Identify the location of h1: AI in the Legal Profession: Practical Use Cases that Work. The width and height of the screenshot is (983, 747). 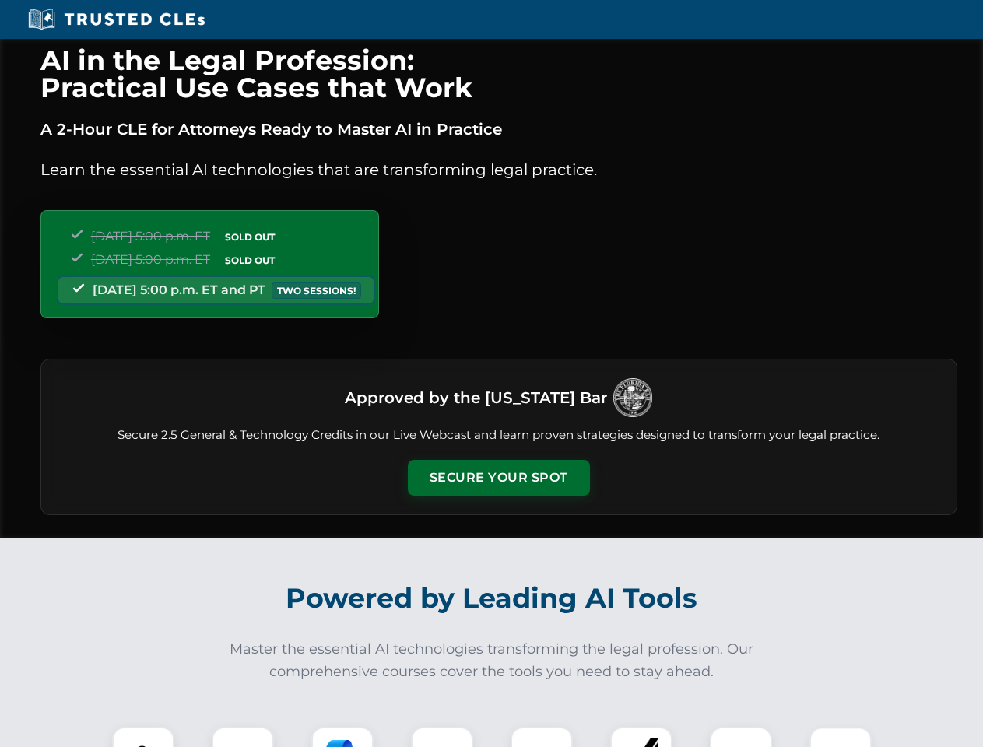
(499, 74).